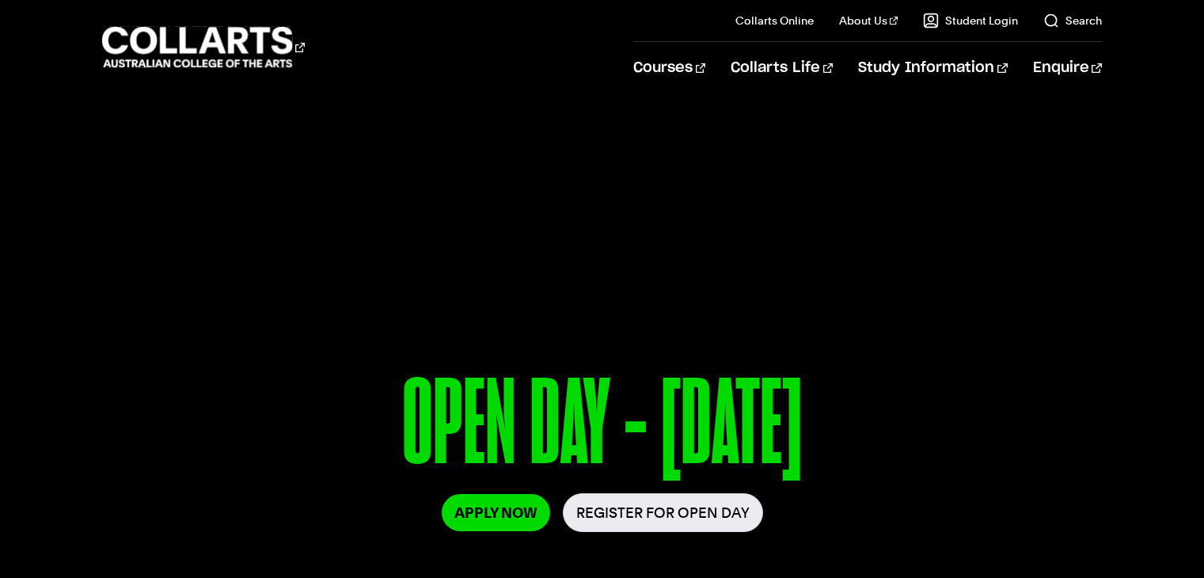  What do you see at coordinates (781, 68) in the screenshot?
I see `a: Collarts Life` at bounding box center [781, 68].